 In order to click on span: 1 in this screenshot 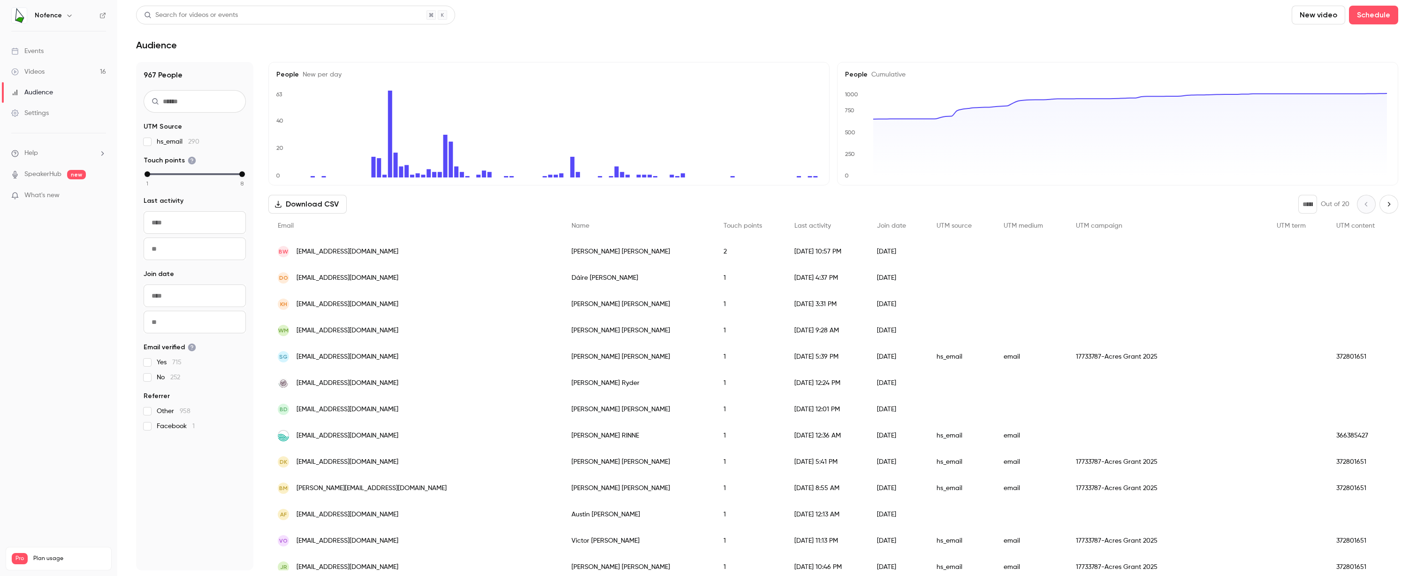, I will do `click(147, 184)`.